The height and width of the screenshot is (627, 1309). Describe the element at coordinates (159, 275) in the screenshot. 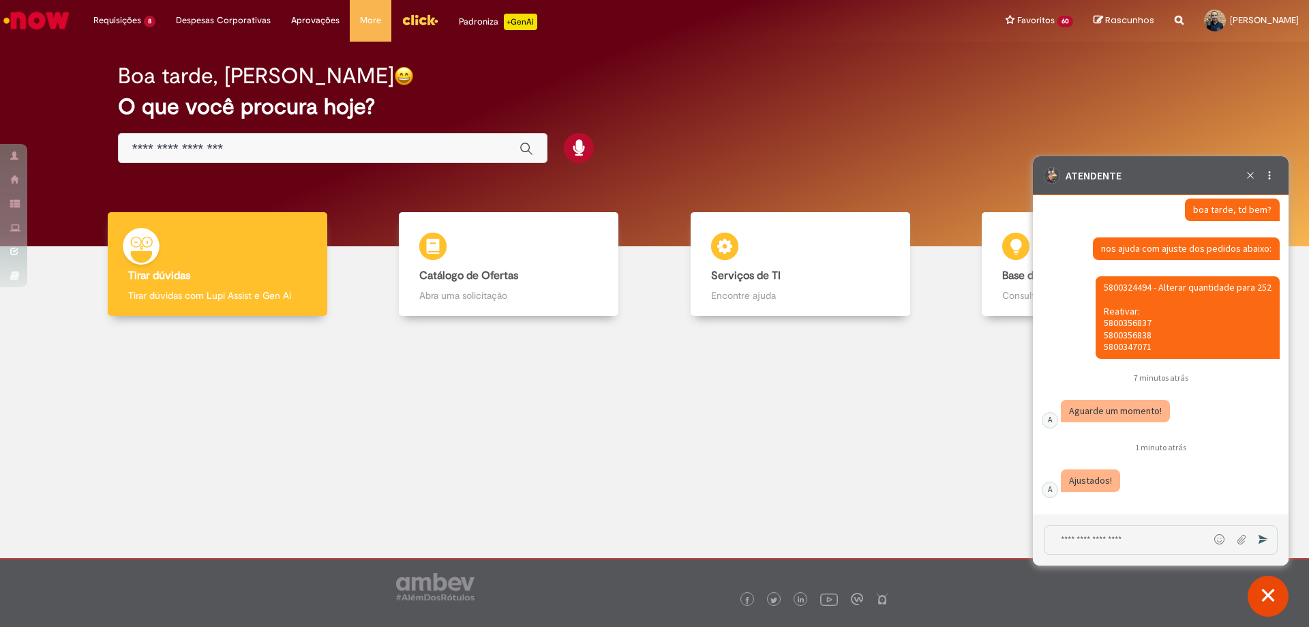

I see `b: Tirar dúvidas` at that location.